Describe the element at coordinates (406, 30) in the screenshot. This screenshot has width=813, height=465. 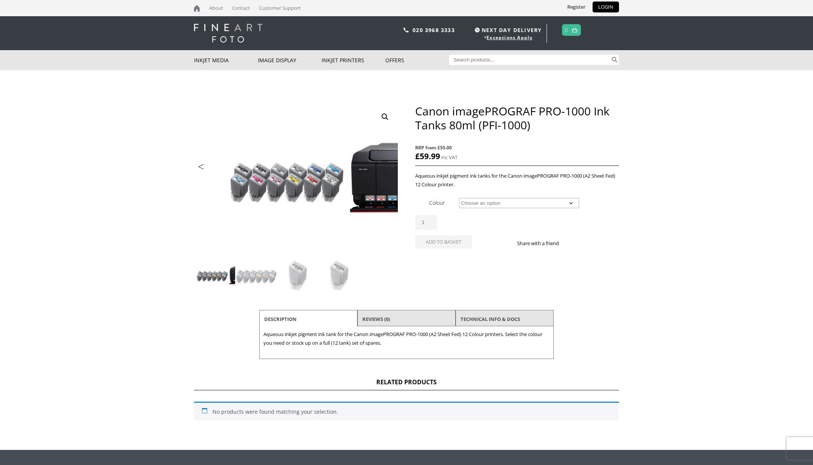
I see `img: phone.svg` at that location.